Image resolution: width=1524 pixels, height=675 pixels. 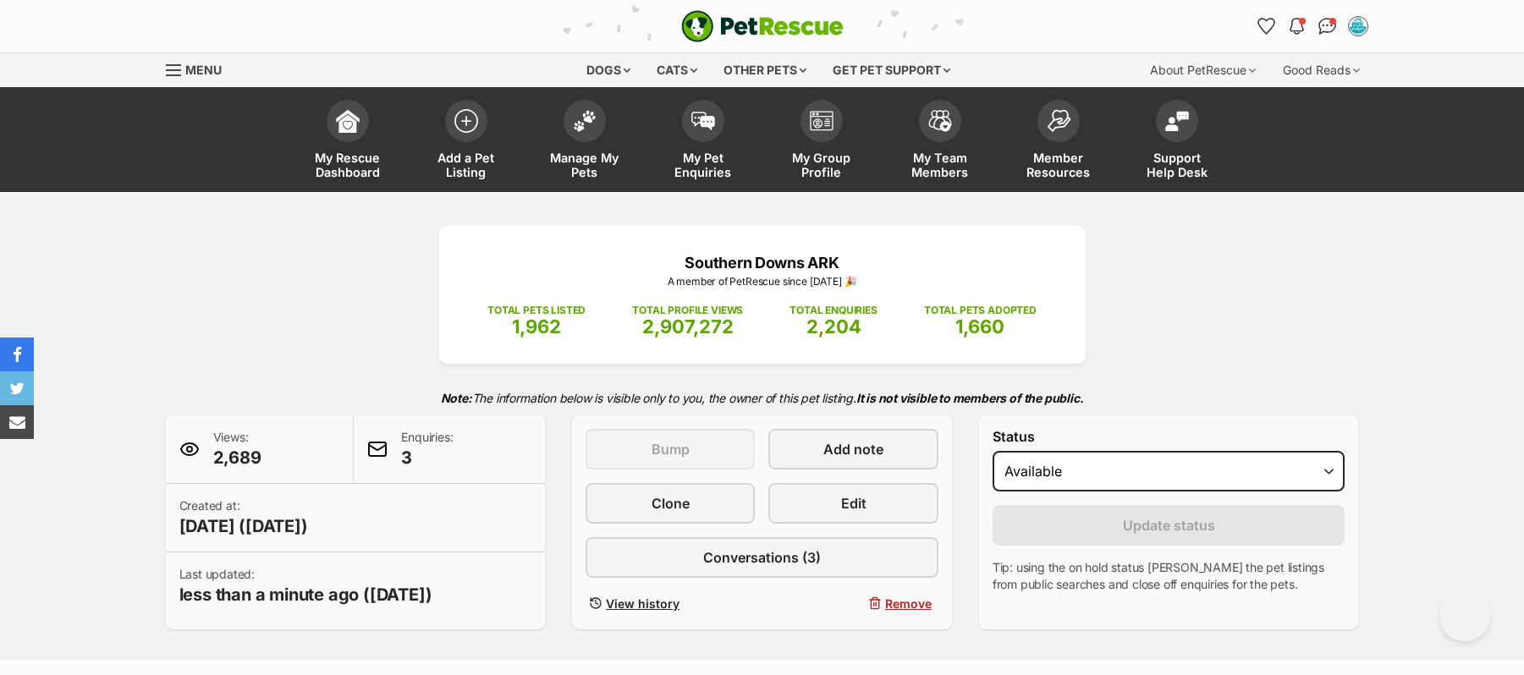 What do you see at coordinates (763, 262) in the screenshot?
I see `p: Southern Downs ARK` at bounding box center [763, 262].